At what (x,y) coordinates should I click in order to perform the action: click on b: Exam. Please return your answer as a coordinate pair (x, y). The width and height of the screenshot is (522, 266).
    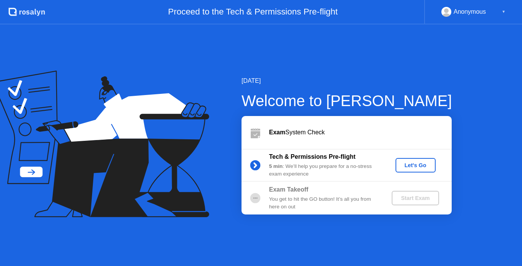
    Looking at the image, I should click on (277, 132).